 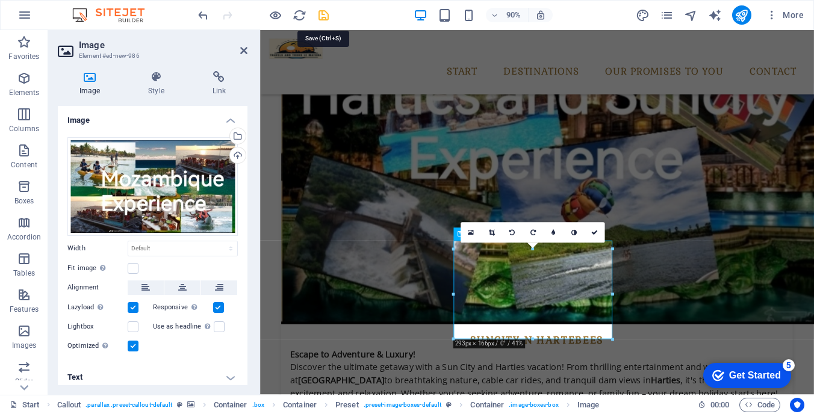 What do you see at coordinates (715, 15) in the screenshot?
I see `button: text_generator` at bounding box center [715, 15].